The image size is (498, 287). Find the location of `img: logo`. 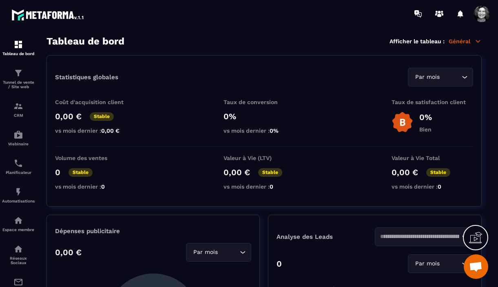

img: logo is located at coordinates (48, 15).